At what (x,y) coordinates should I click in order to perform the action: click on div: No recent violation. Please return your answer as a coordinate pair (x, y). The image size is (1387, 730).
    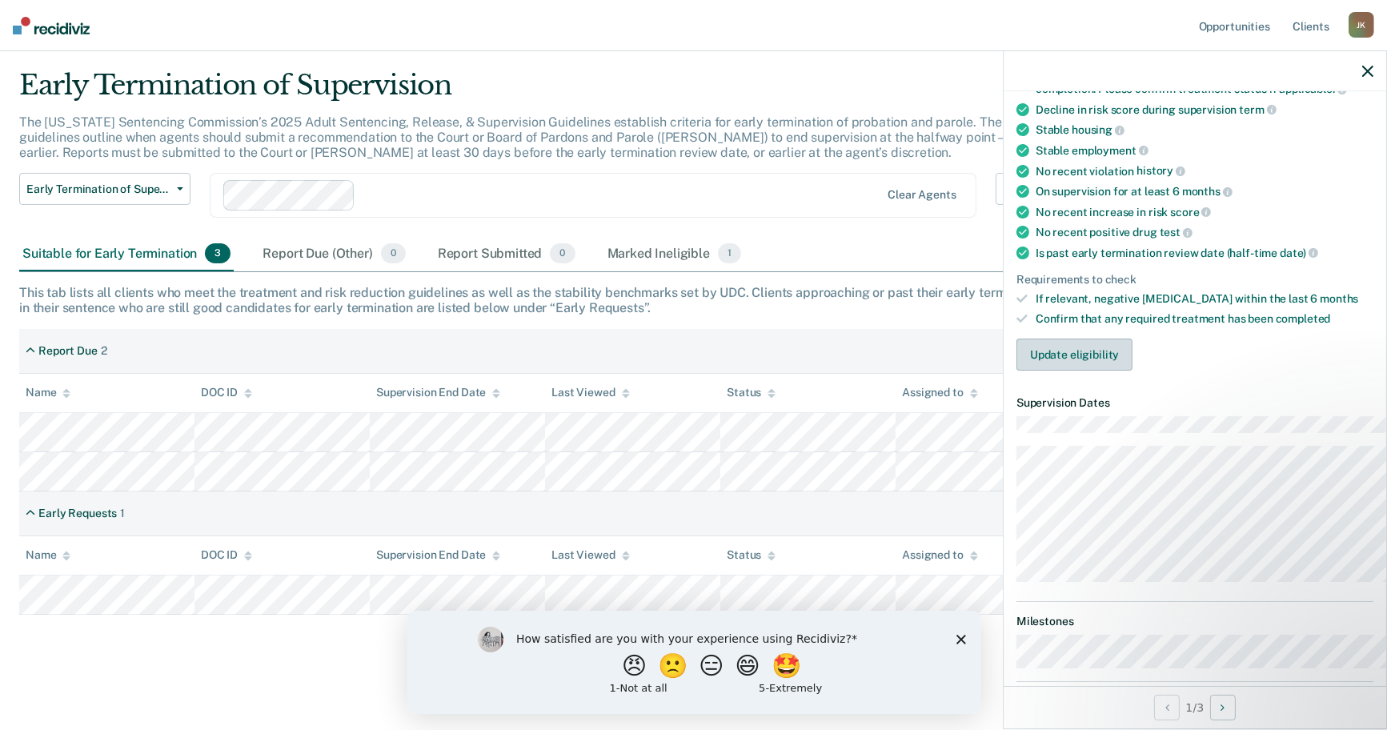
    Looking at the image, I should click on (1204, 171).